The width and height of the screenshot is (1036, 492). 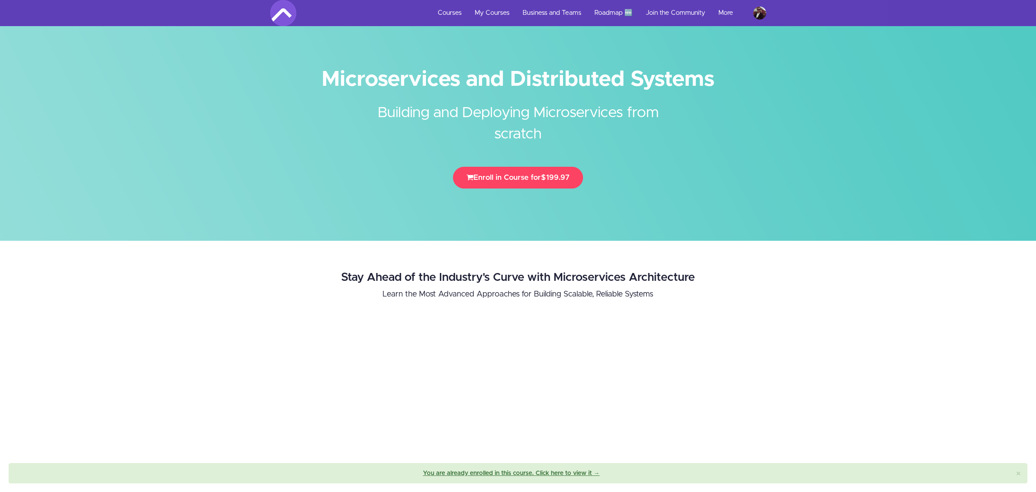 What do you see at coordinates (518, 177) in the screenshot?
I see `button: Enroll in Course for$199.97` at bounding box center [518, 177].